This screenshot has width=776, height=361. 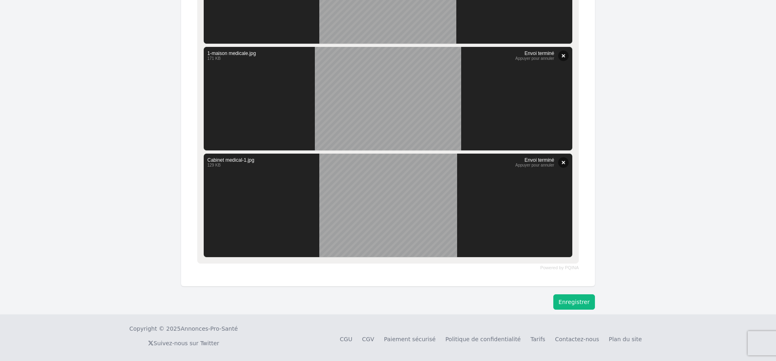 What do you see at coordinates (625, 339) in the screenshot?
I see `a: Plan du site` at bounding box center [625, 339].